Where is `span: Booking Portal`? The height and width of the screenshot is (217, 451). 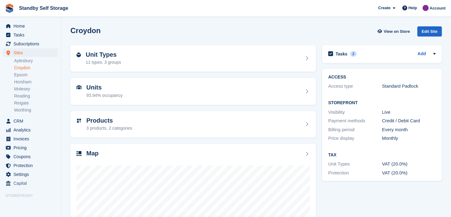
span: Booking Portal is located at coordinates (32, 205).